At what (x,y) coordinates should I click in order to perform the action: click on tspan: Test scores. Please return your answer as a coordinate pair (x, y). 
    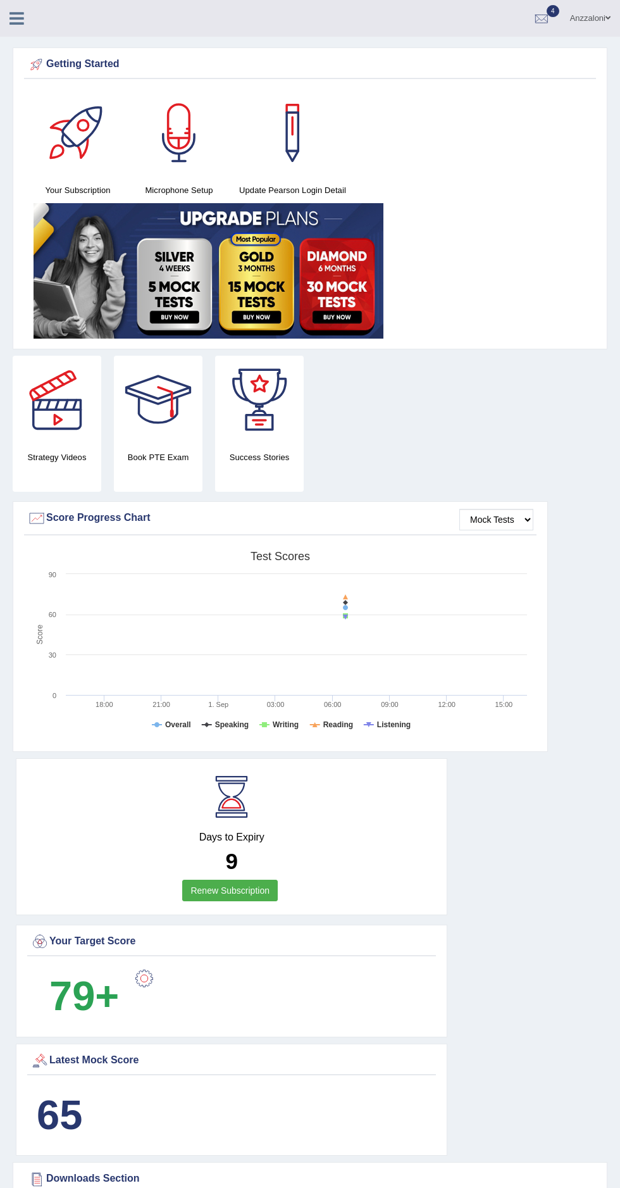
    Looking at the image, I should click on (280, 556).